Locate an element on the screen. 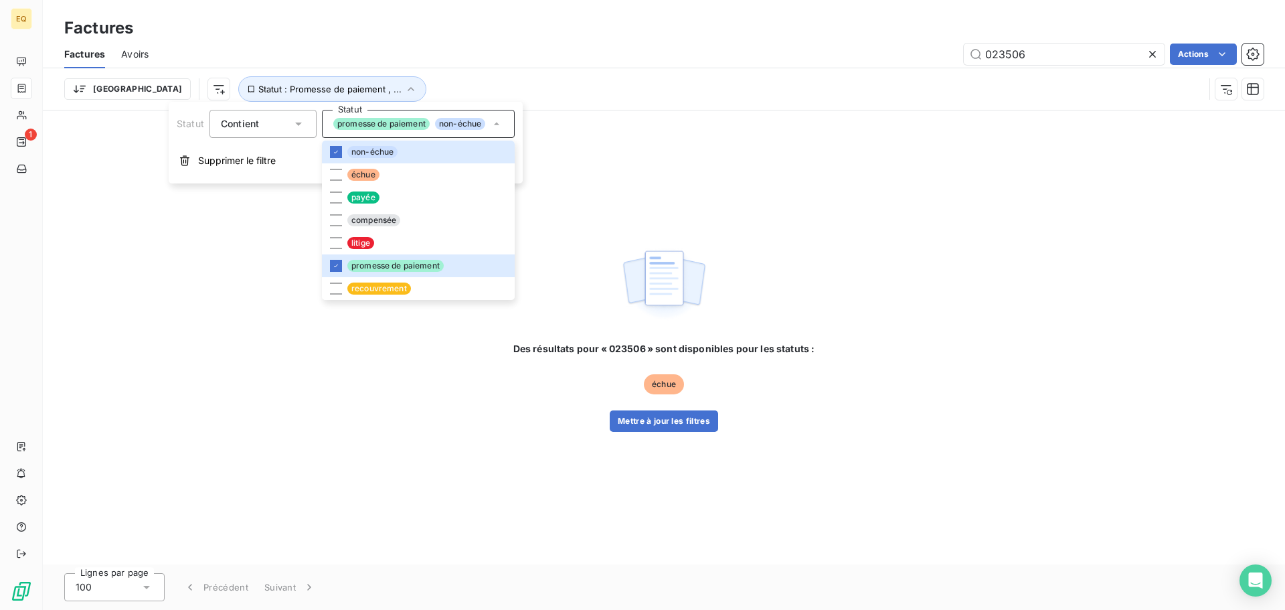  div: EQ is located at coordinates (21, 19).